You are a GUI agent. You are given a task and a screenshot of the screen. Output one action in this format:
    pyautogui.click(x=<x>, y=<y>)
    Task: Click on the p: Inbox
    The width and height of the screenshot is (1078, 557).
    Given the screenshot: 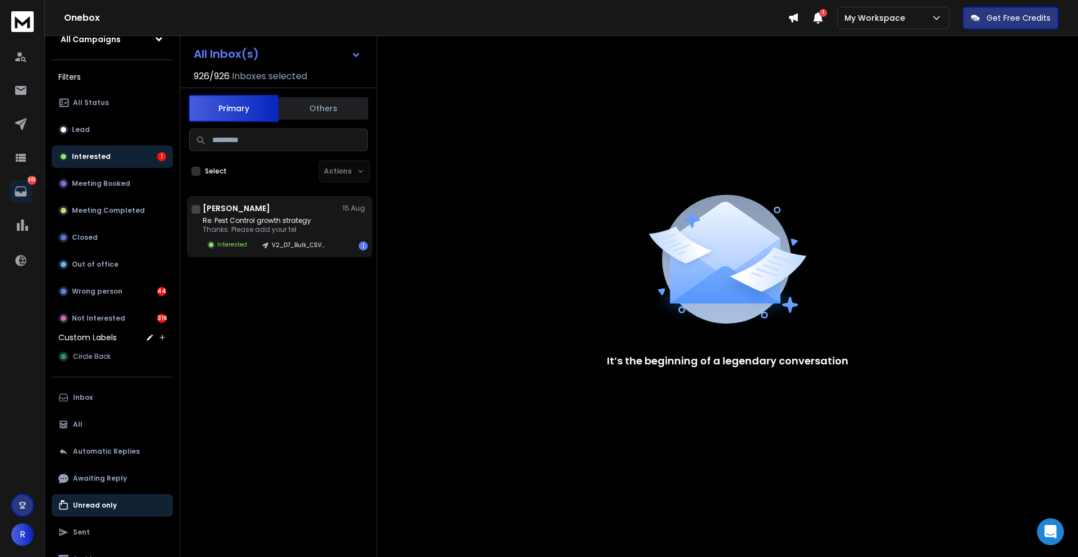 What is the action you would take?
    pyautogui.click(x=83, y=397)
    